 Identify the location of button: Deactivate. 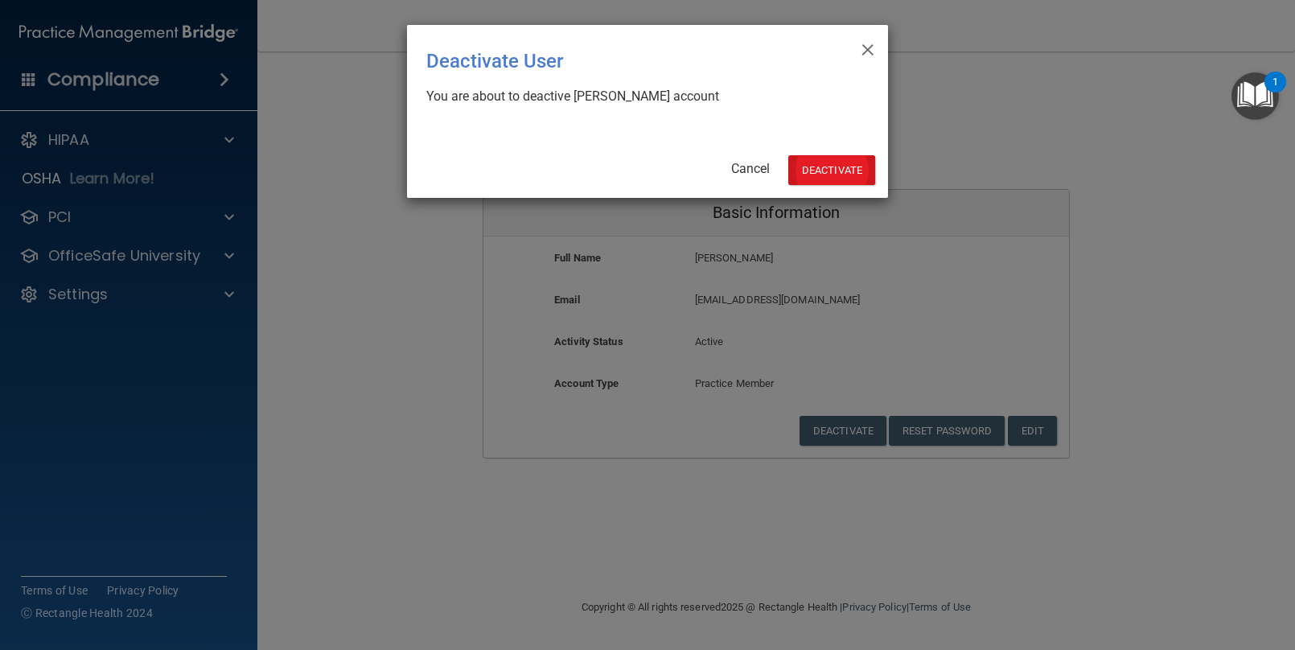
(832, 170).